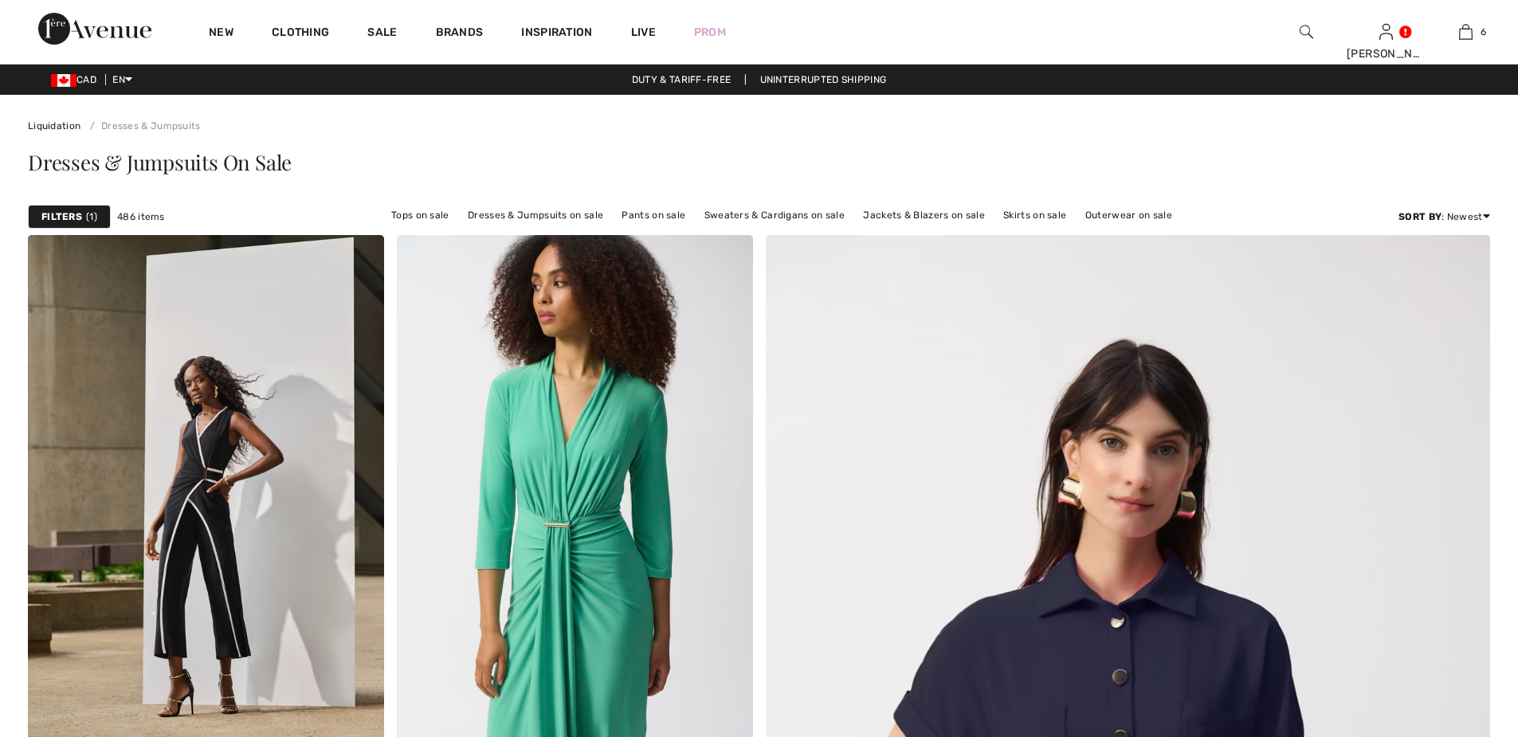 The height and width of the screenshot is (737, 1518). Describe the element at coordinates (300, 33) in the screenshot. I see `a: Clothing` at that location.